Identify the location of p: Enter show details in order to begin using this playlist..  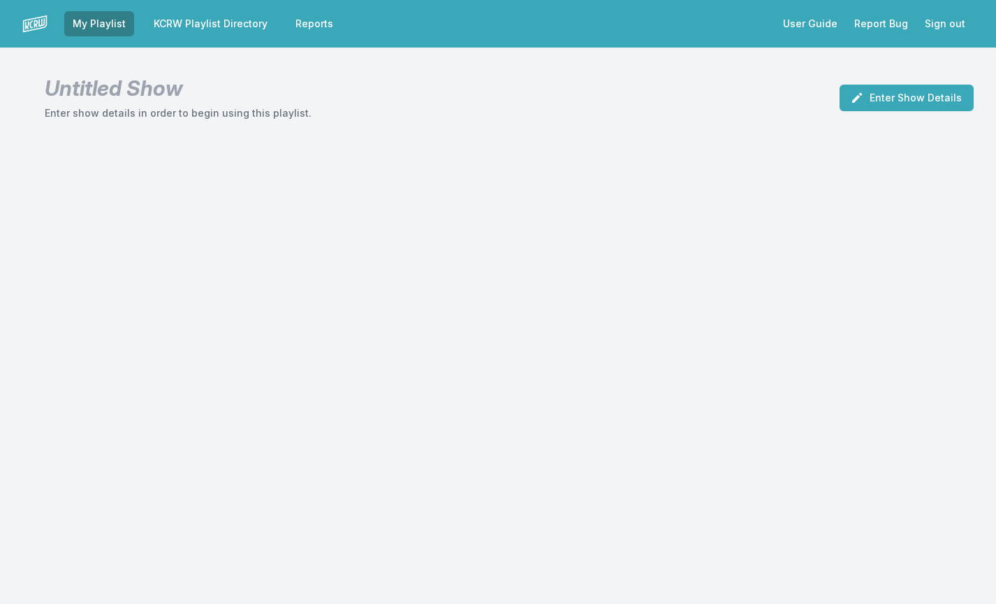
(178, 113).